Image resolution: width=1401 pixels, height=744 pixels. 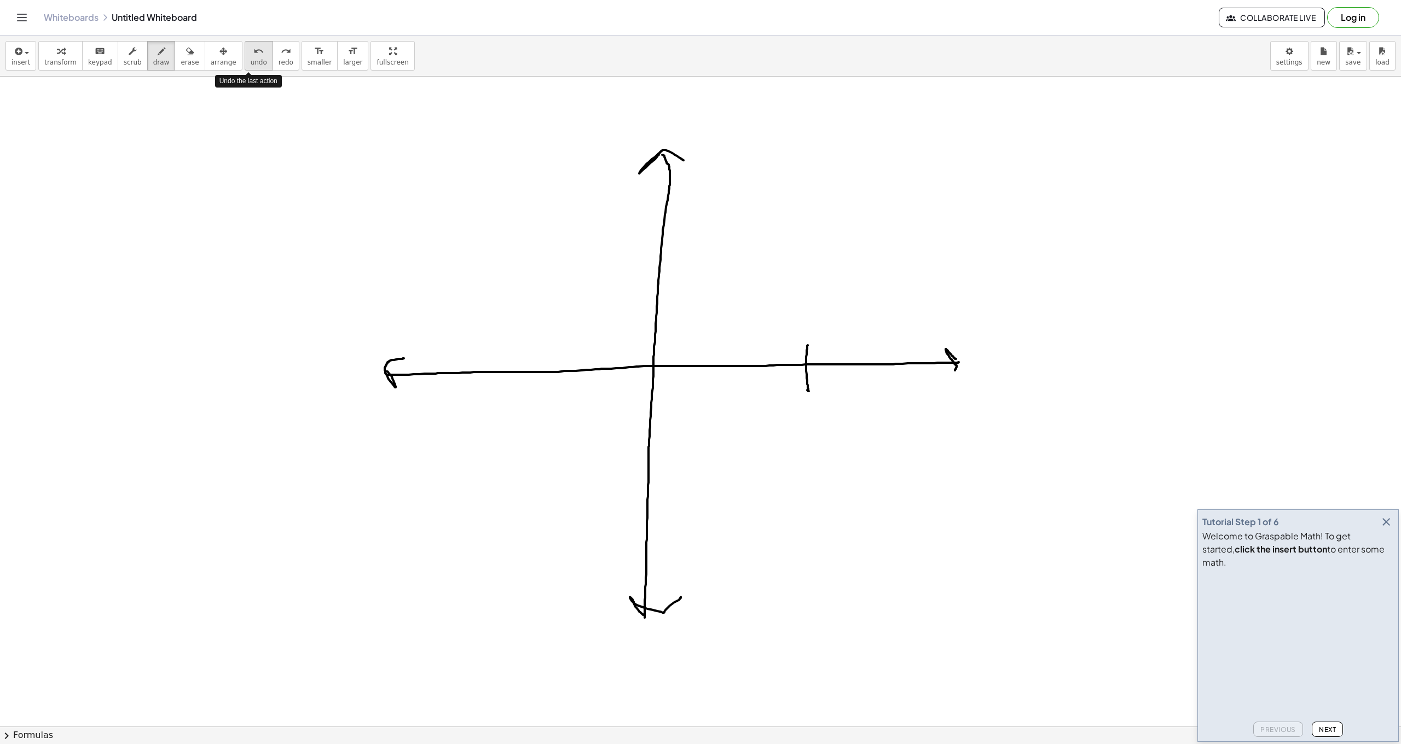 I want to click on span: undo, so click(x=259, y=62).